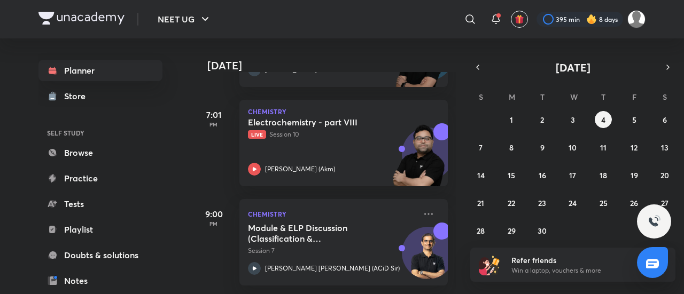  I want to click on a: Browse, so click(100, 153).